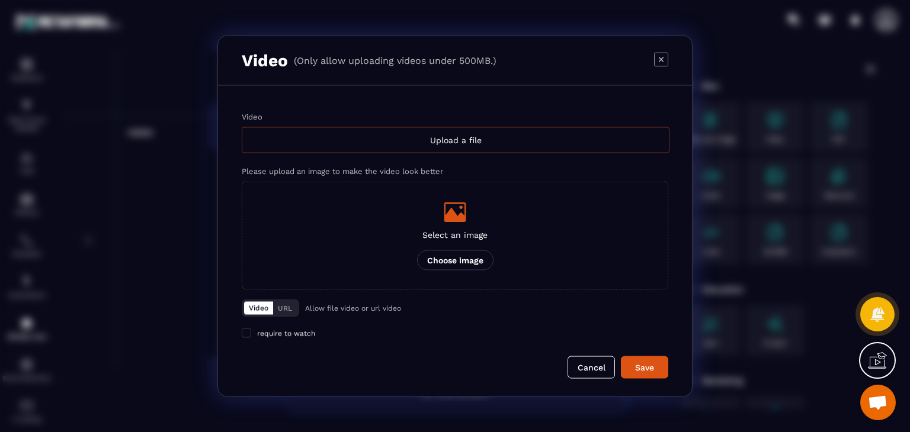  Describe the element at coordinates (286, 334) in the screenshot. I see `span: require to watch` at that location.